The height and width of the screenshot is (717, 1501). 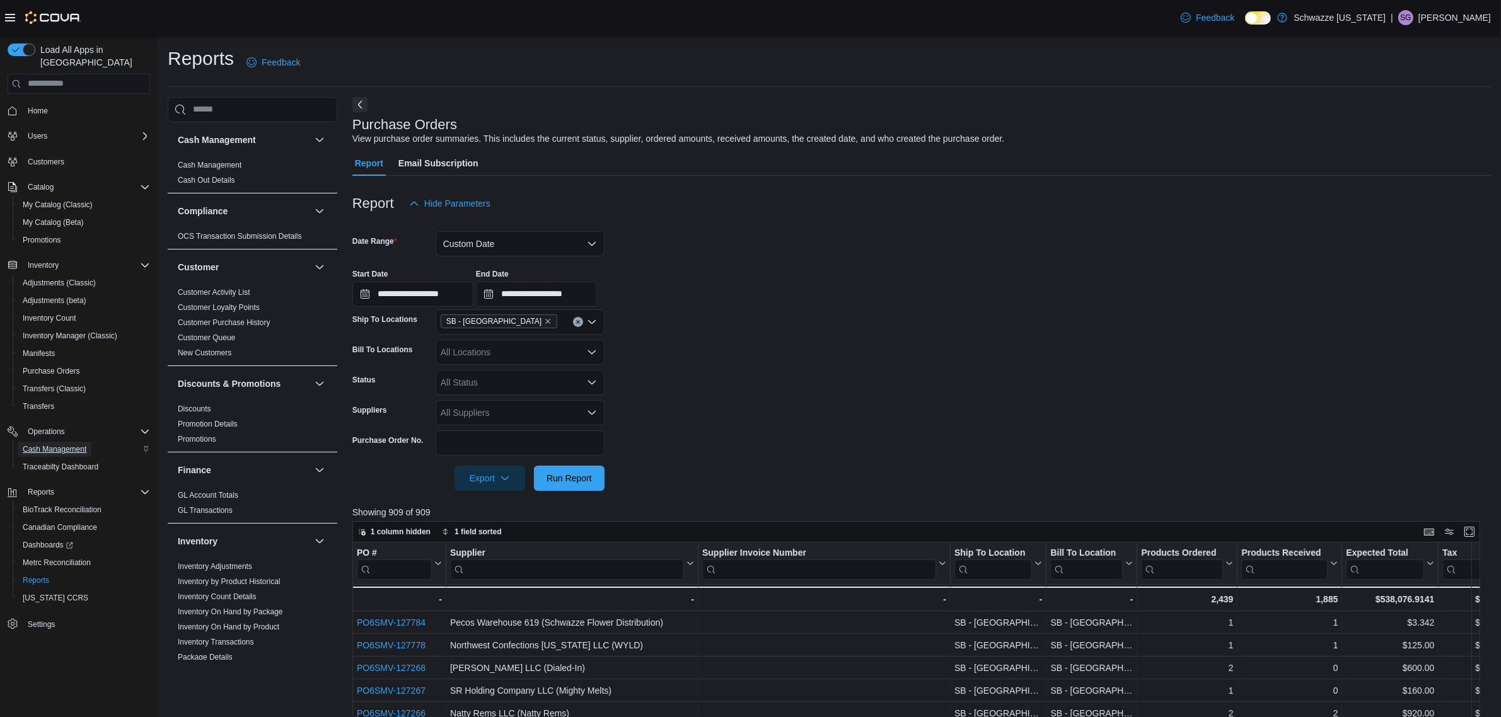 What do you see at coordinates (57, 205) in the screenshot?
I see `a: My Catalog (Classic)` at bounding box center [57, 205].